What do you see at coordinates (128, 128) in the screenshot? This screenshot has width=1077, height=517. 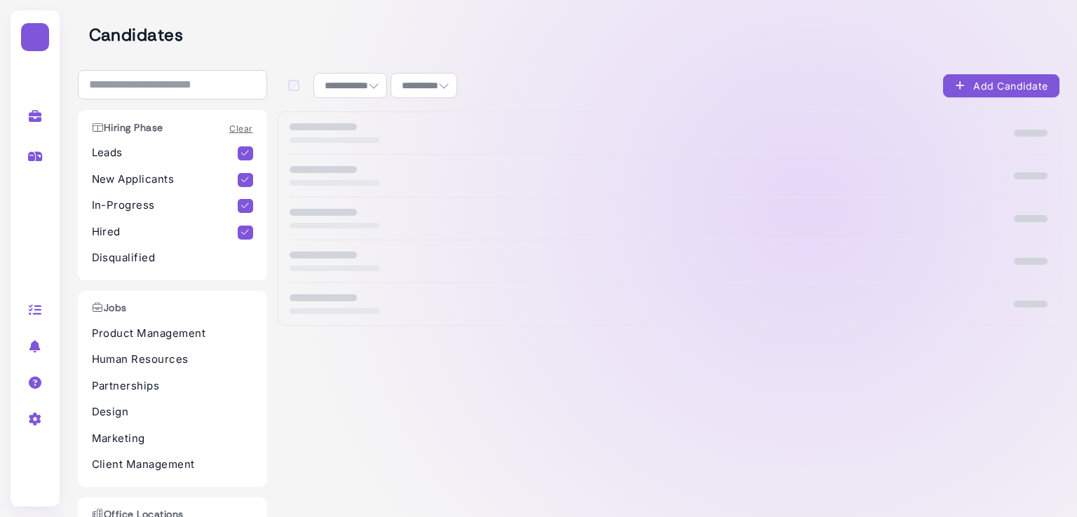 I see `h3: Hiring Phase` at bounding box center [128, 128].